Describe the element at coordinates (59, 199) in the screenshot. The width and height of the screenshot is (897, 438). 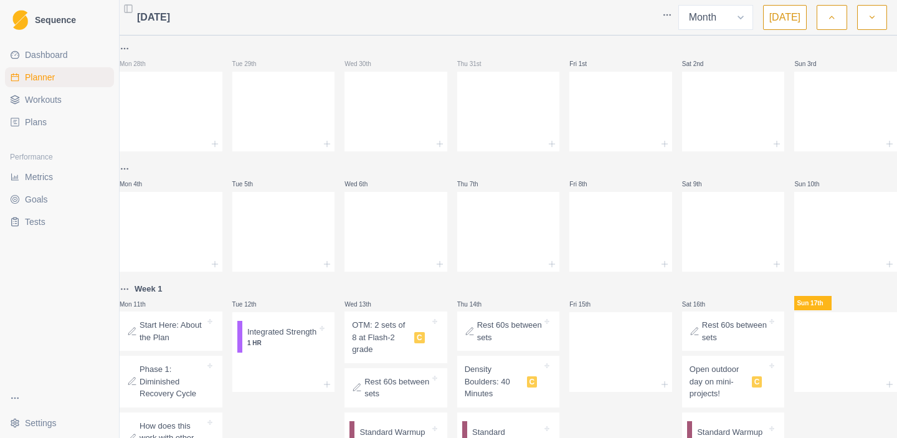
I see `a: Goals` at that location.